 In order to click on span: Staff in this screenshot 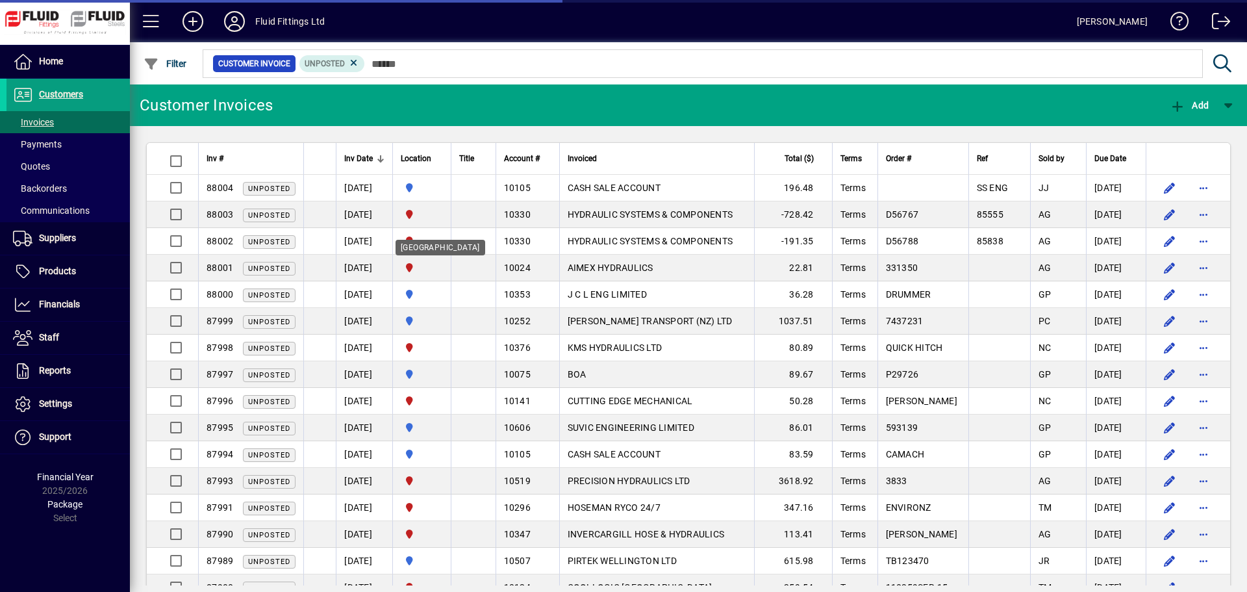, I will do `click(49, 337)`.